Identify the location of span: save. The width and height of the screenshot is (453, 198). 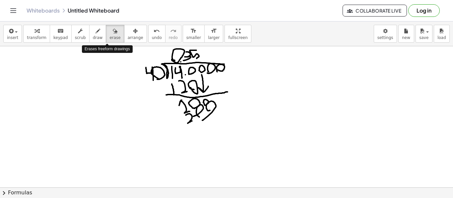
(423, 38).